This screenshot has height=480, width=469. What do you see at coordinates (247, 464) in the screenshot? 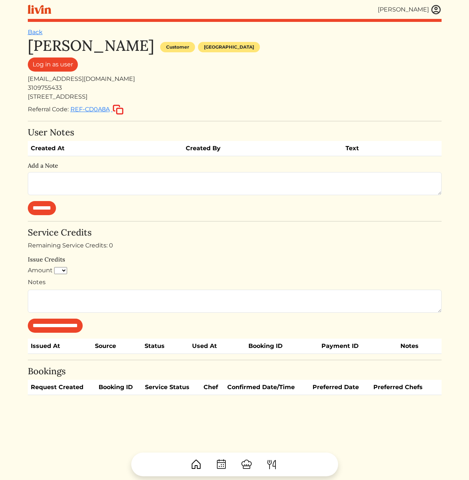
I see `img: ChefHat-a374fb509e4f37eb0702ca99f5f64f3b6956810f32a249b33092029f8484b388.svg` at bounding box center [247, 464].